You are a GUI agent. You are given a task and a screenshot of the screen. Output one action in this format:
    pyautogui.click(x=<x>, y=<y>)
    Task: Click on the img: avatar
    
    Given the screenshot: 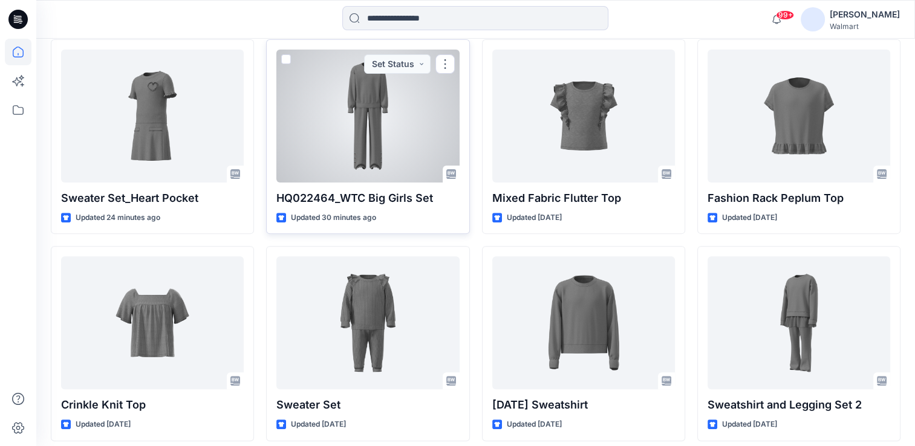 What is the action you would take?
    pyautogui.click(x=812, y=19)
    